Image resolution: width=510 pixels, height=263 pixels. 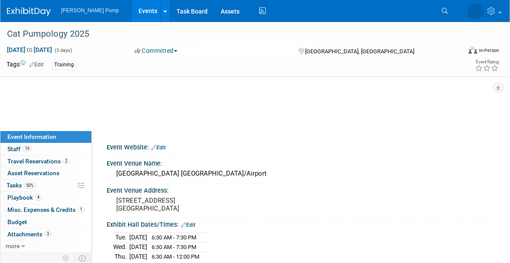 What do you see at coordinates (46, 246) in the screenshot?
I see `a: more` at bounding box center [46, 246].